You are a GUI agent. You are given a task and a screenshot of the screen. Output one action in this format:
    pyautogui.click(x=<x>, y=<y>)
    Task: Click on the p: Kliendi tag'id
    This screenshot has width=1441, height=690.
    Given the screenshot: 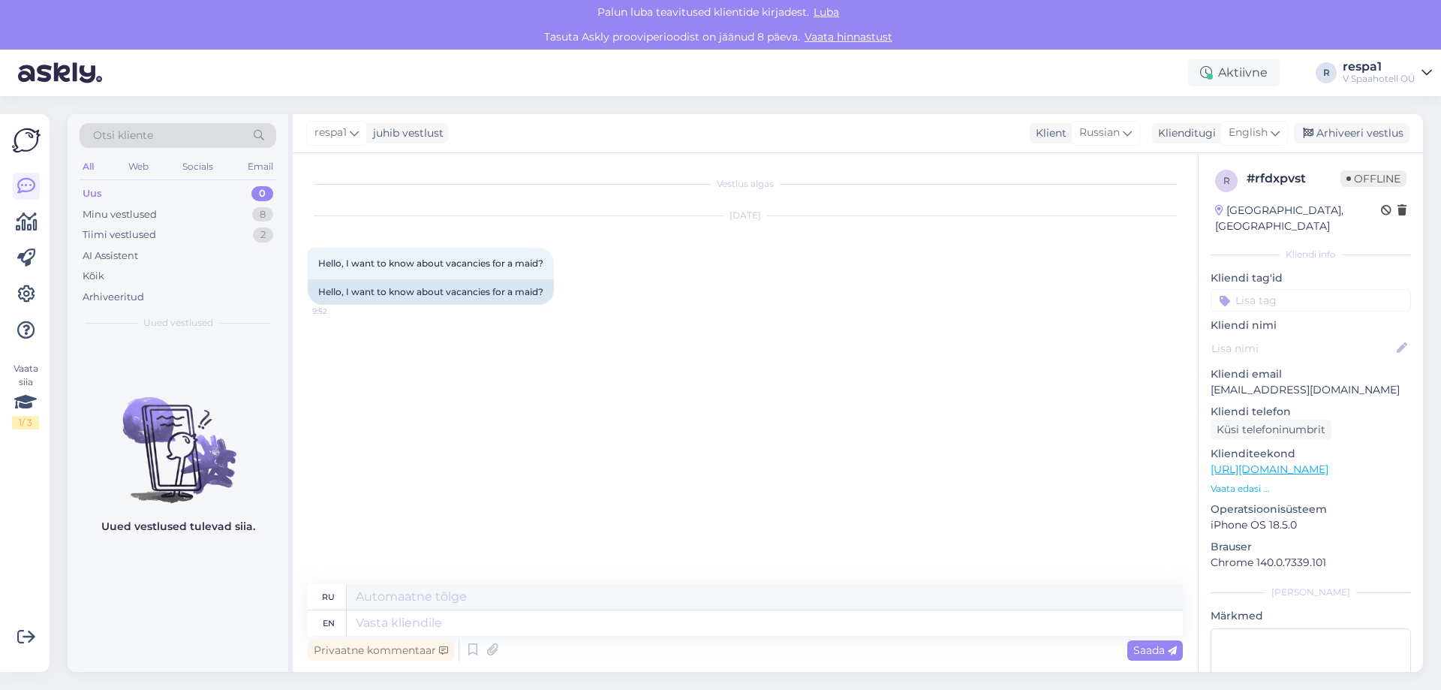 What is the action you would take?
    pyautogui.click(x=1310, y=278)
    